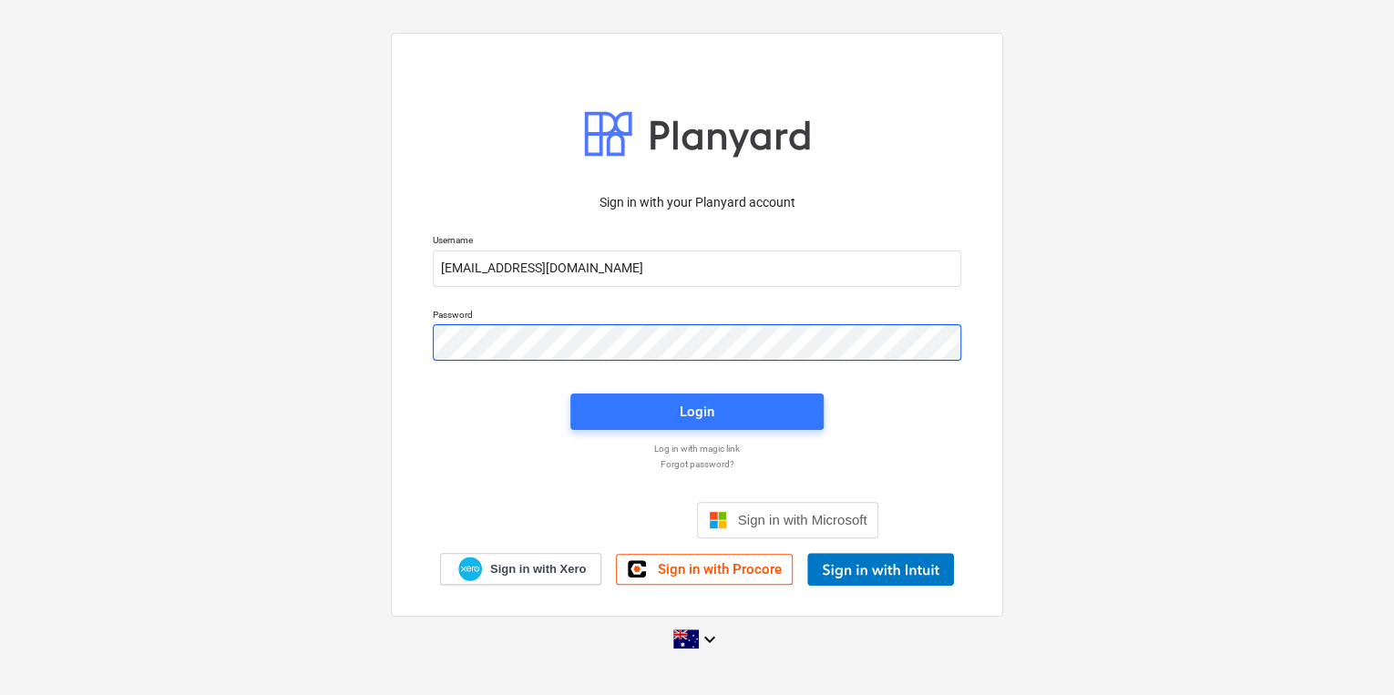 The image size is (1394, 695). Describe the element at coordinates (803, 519) in the screenshot. I see `span: Sign in with Microsoft` at that location.